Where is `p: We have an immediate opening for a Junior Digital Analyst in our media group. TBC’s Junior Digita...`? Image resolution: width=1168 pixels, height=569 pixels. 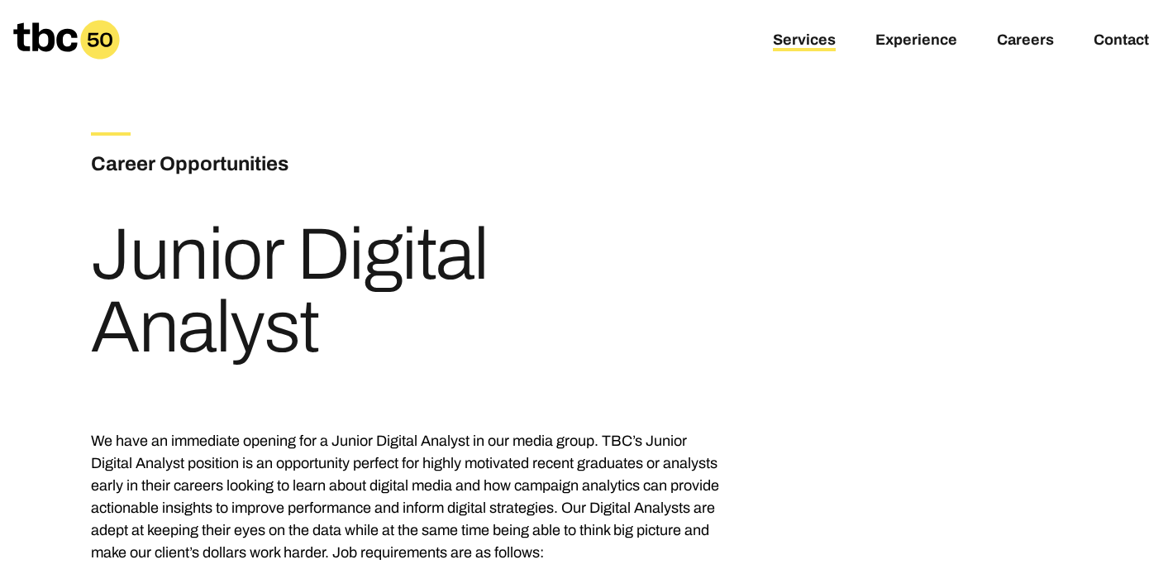
p: We have an immediate opening for a Junior Digital Analyst in our media group. TBC’s Junior Digita... is located at coordinates (408, 497).